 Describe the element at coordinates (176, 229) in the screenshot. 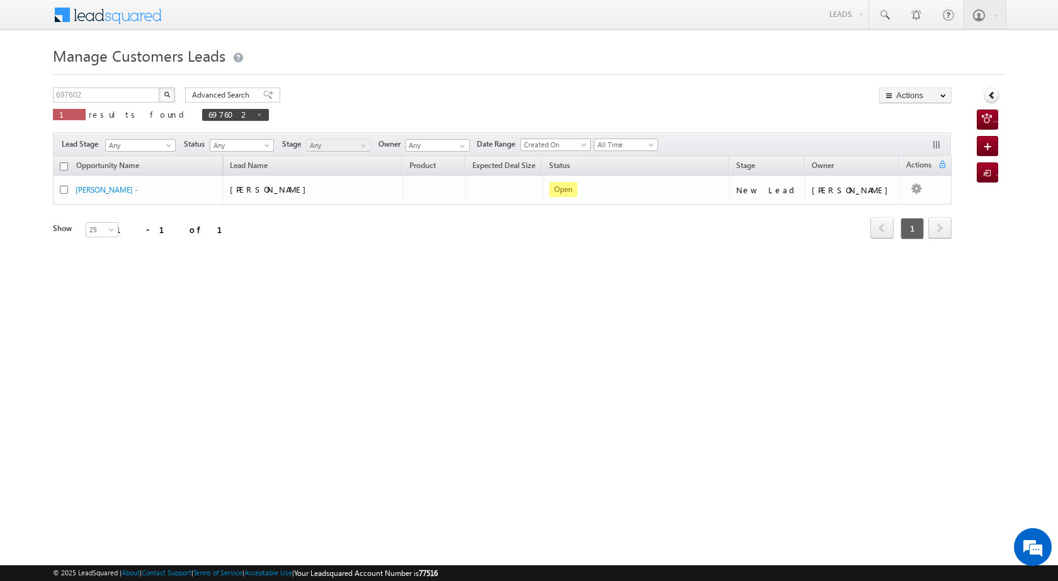

I see `div: 1 - 1 of 1` at that location.